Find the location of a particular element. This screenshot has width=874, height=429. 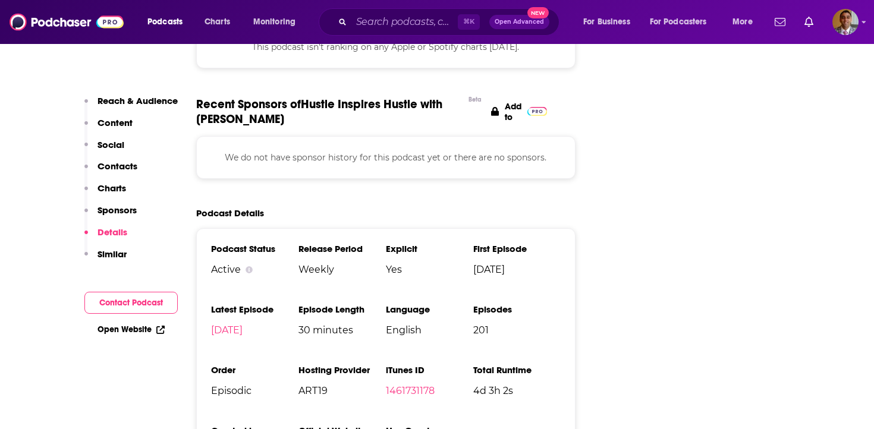

span: 4d 3h 2s is located at coordinates (517, 391).